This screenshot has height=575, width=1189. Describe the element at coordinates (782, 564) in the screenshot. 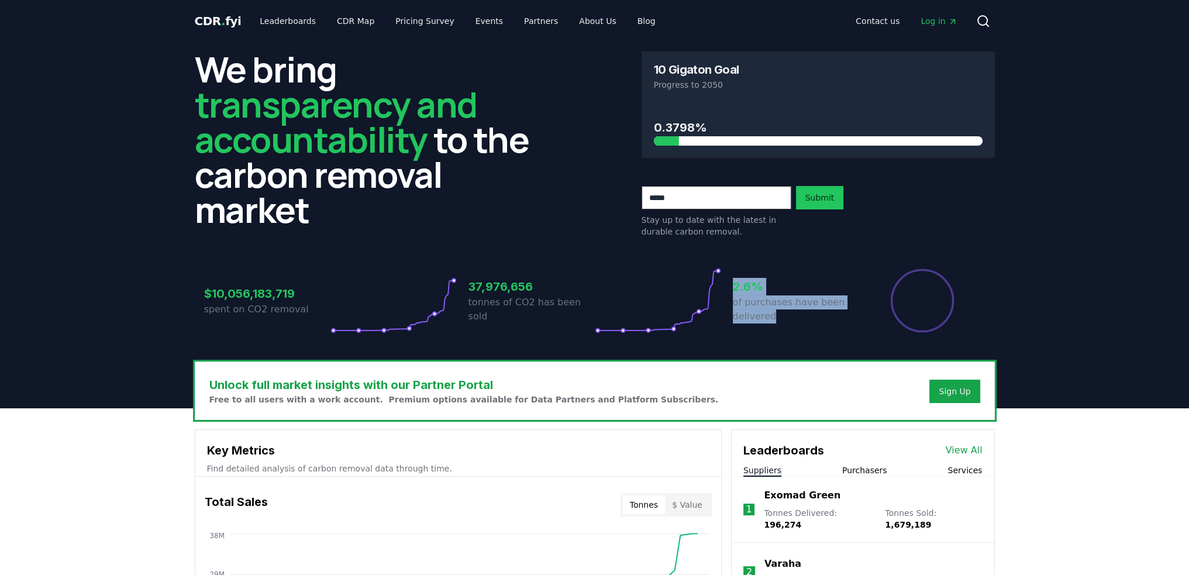

I see `a: Varaha` at that location.